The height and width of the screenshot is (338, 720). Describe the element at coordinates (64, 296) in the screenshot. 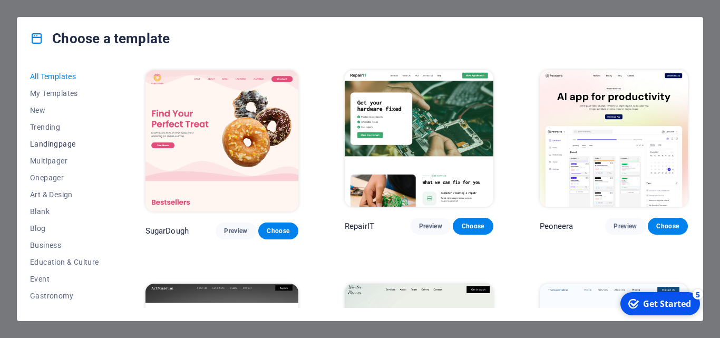

I see `span: Gastronomy` at that location.